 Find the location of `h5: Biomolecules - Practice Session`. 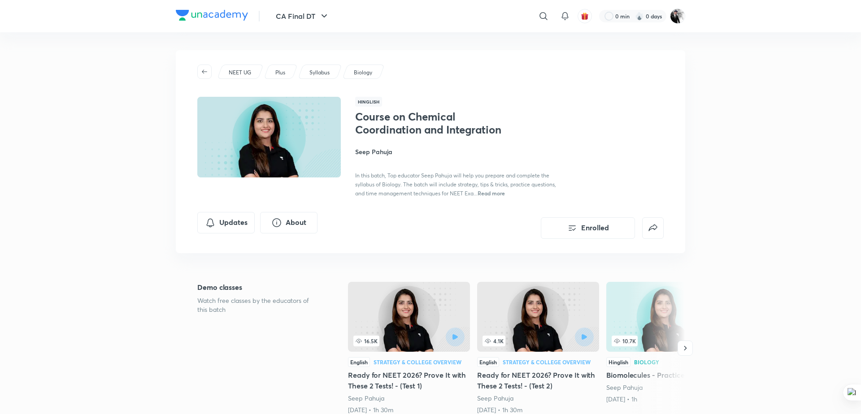

h5: Biomolecules - Practice Session is located at coordinates (667, 375).